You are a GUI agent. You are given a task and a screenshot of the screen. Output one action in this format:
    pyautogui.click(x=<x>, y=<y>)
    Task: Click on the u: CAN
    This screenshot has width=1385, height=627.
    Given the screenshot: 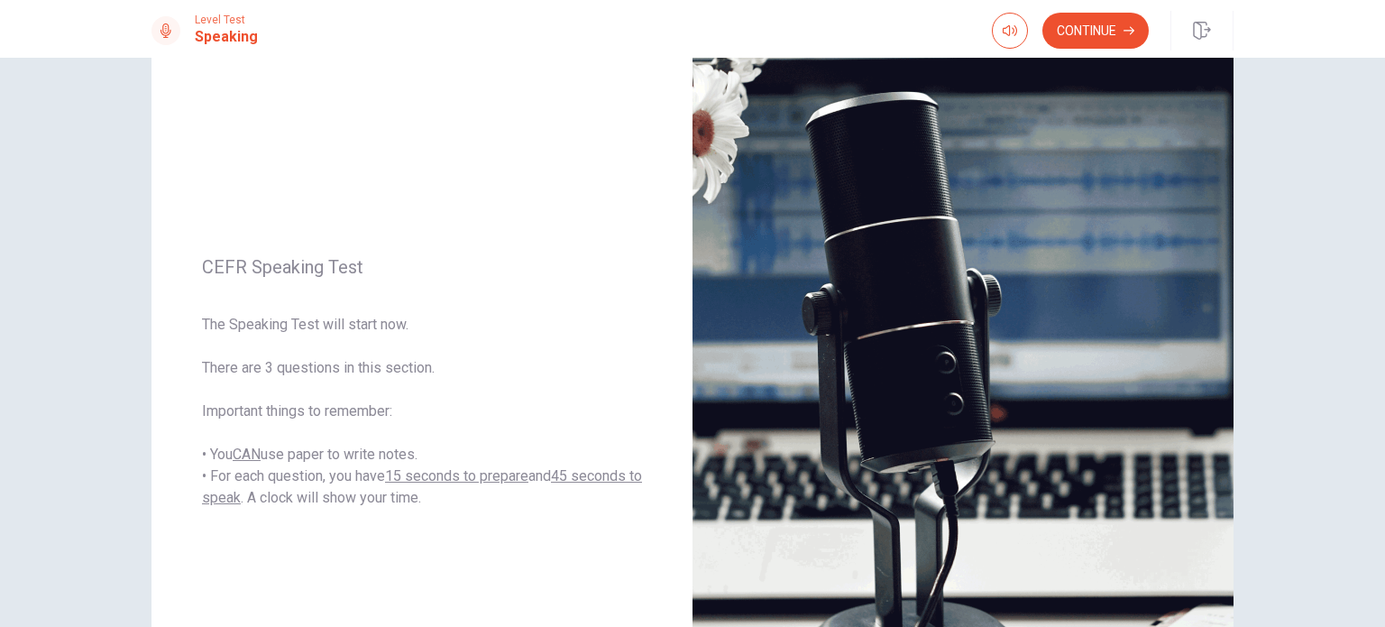 What is the action you would take?
    pyautogui.click(x=246, y=454)
    